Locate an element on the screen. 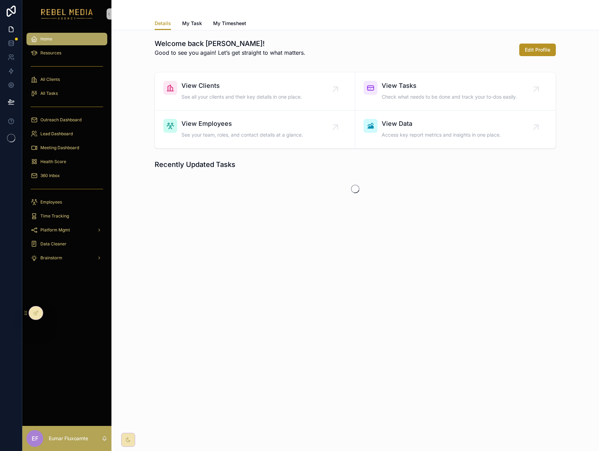 The image size is (599, 451). a: Time Tracking is located at coordinates (67, 216).